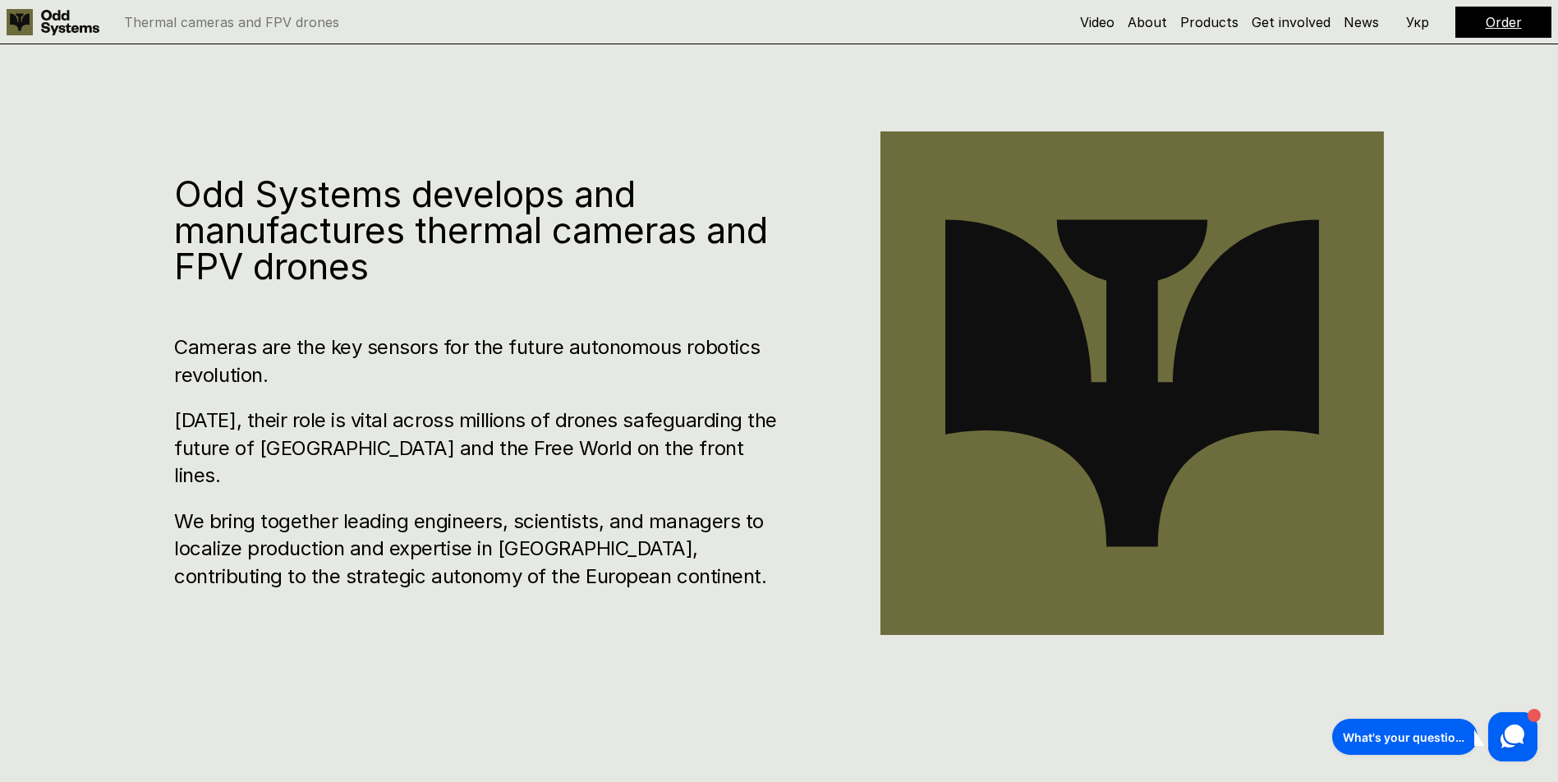 The image size is (1558, 782). Describe the element at coordinates (477, 549) in the screenshot. I see `h3: We bring together leading engineers, scientists, and managers to localize production and expertis...` at that location.